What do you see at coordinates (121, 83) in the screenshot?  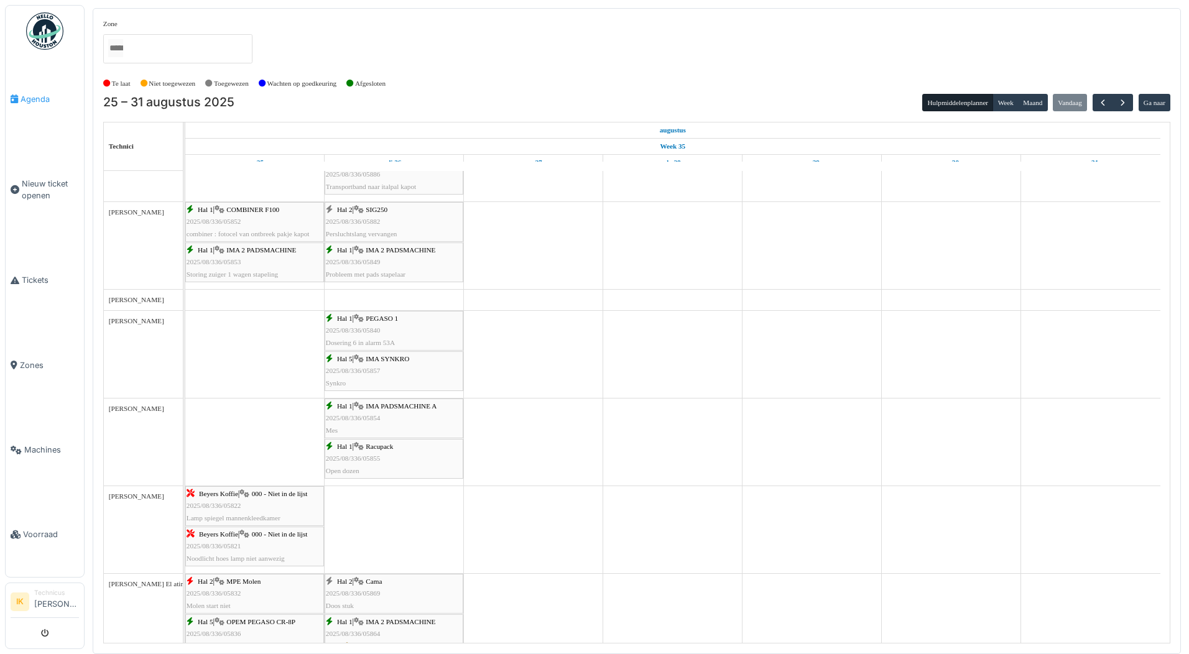 I see `label: Te laat` at bounding box center [121, 83].